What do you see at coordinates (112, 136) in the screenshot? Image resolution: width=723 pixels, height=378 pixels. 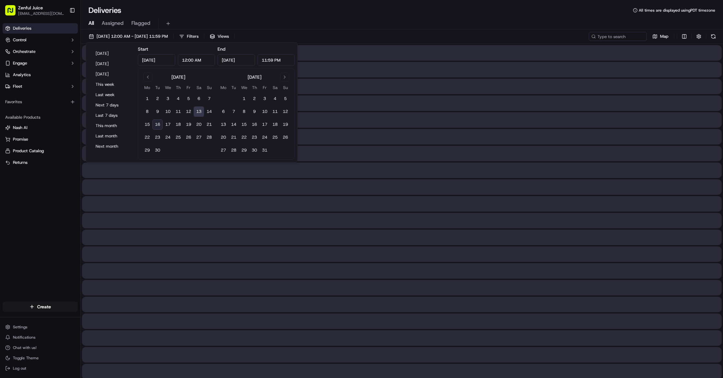 I see `button: Last month` at bounding box center [112, 136].